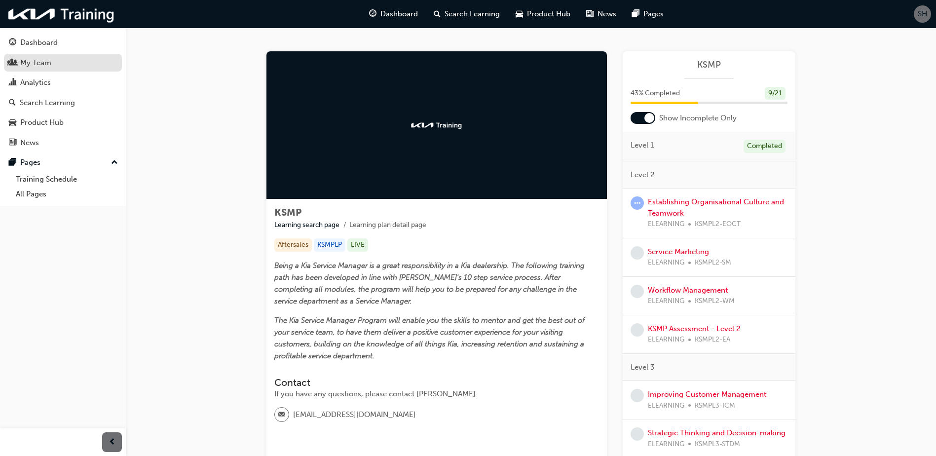 The width and height of the screenshot is (936, 456). Describe the element at coordinates (707, 394) in the screenshot. I see `a: Improving Customer Management` at that location.